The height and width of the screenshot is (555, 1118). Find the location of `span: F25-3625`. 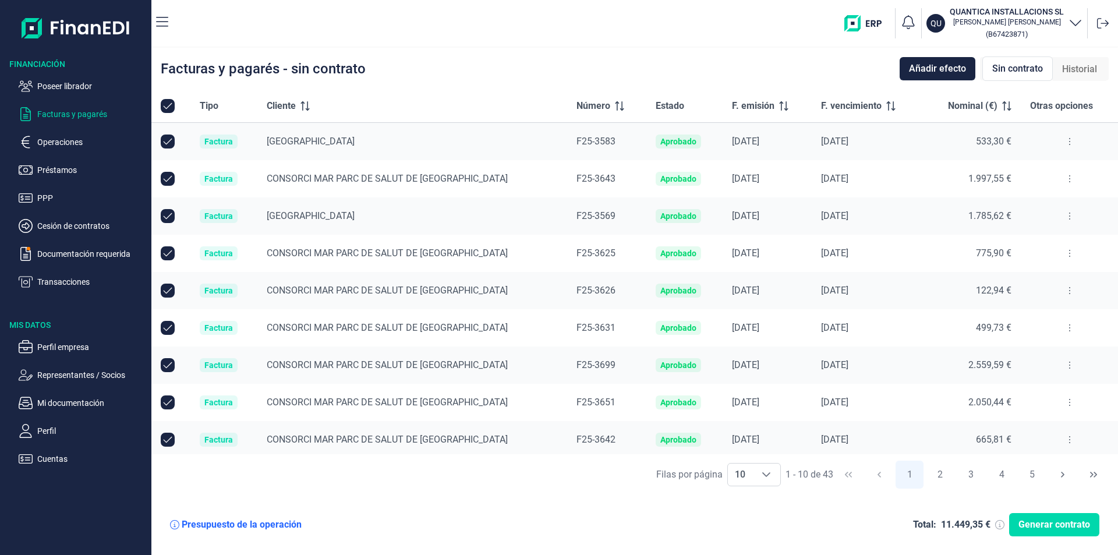

span: F25-3625 is located at coordinates (596, 253).